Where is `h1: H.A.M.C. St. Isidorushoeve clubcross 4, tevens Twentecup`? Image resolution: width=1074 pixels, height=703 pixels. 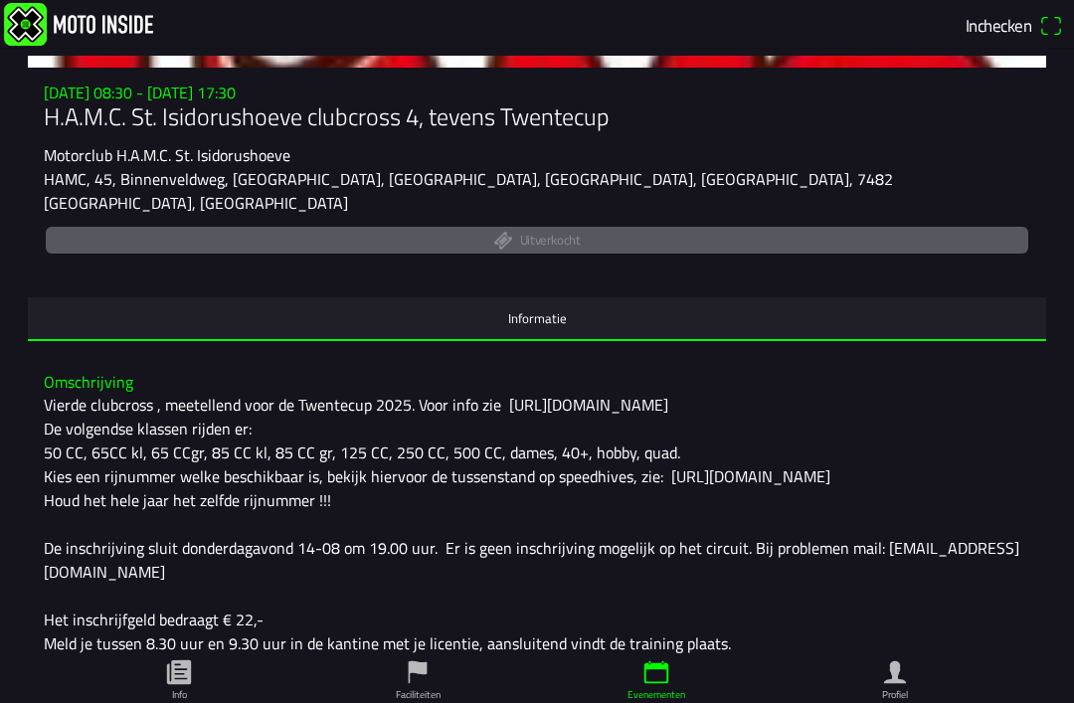 h1: H.A.M.C. St. Isidorushoeve clubcross 4, tevens Twentecup is located at coordinates (537, 116).